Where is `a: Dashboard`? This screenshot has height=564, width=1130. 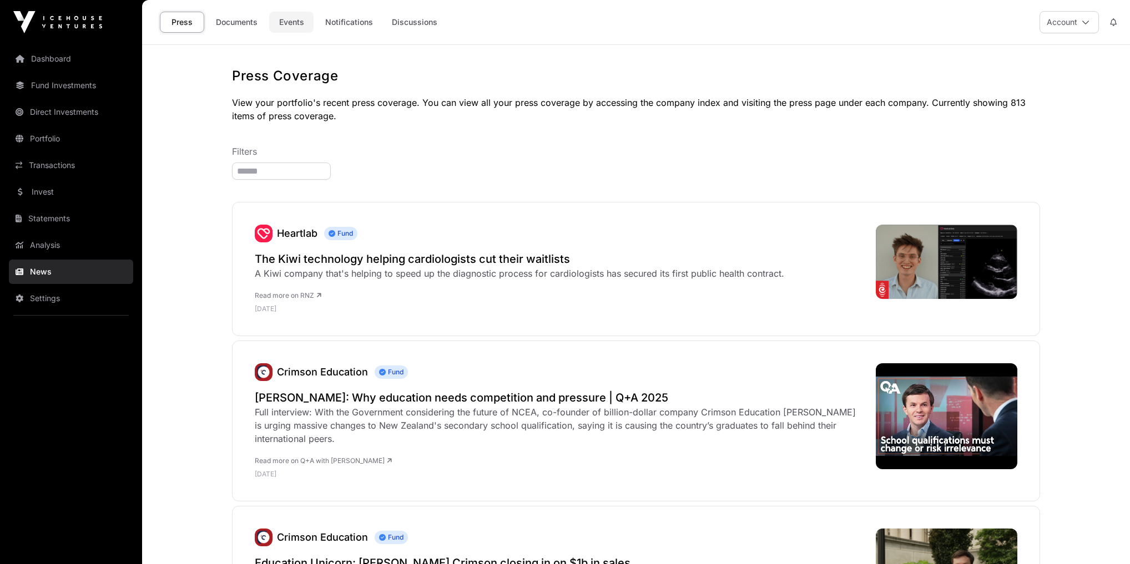
a: Dashboard is located at coordinates (71, 59).